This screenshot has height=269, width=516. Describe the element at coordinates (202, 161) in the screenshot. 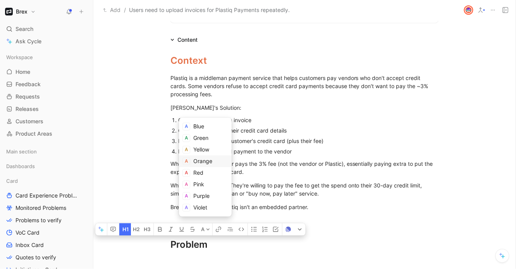

I see `span: Orange` at that location.